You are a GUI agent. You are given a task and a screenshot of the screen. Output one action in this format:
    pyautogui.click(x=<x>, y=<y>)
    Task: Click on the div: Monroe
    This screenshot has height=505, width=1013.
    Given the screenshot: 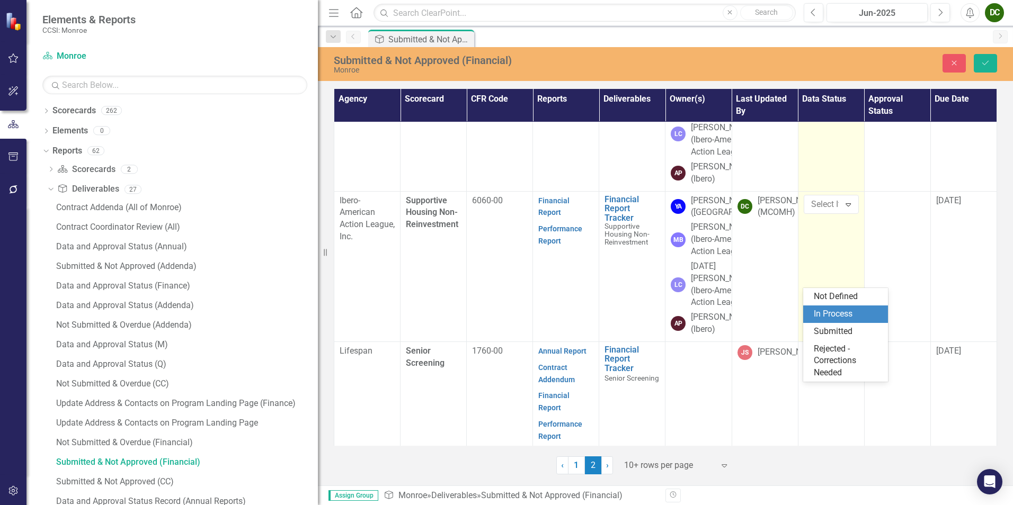 What is the action you would take?
    pyautogui.click(x=517, y=70)
    